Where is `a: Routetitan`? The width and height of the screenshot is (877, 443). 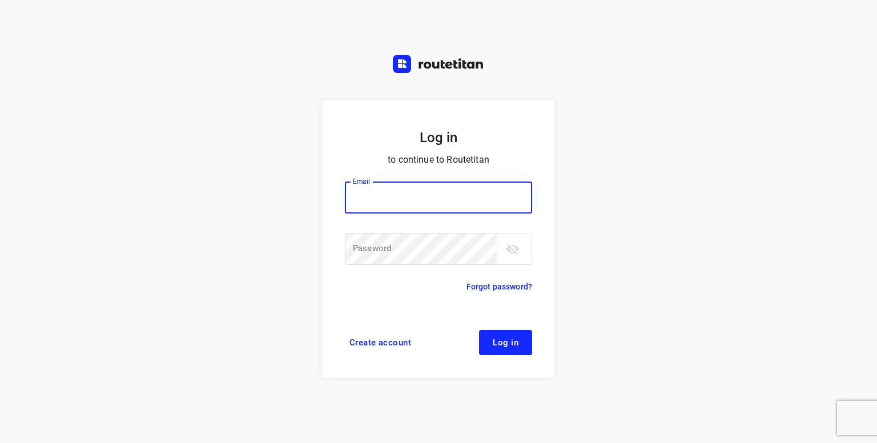
a: Routetitan is located at coordinates (439, 65).